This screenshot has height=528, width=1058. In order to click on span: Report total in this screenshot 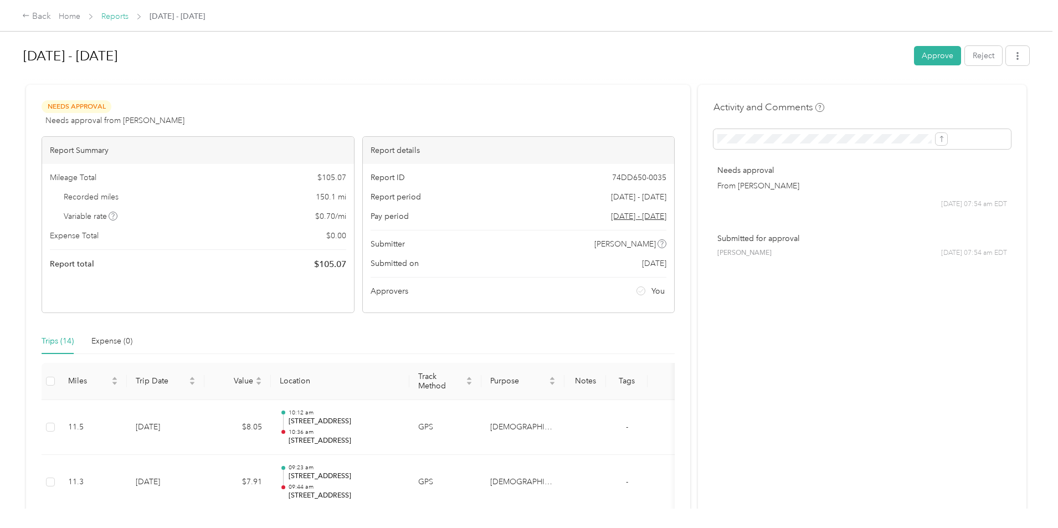, I will do `click(72, 264)`.